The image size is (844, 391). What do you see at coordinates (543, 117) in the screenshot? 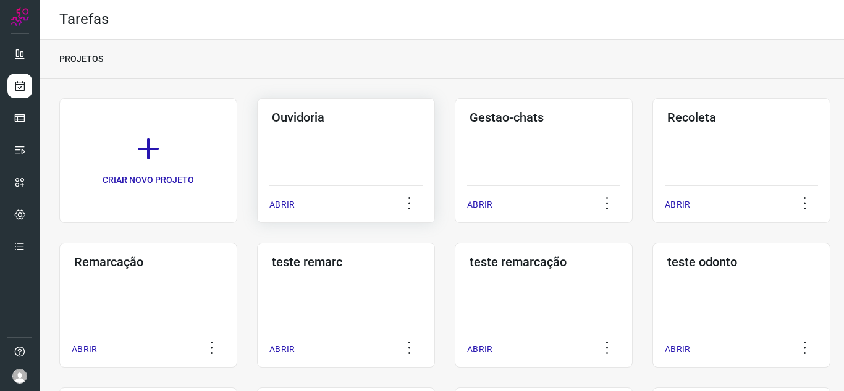
I see `h3: Gestao-chats` at bounding box center [543, 117].